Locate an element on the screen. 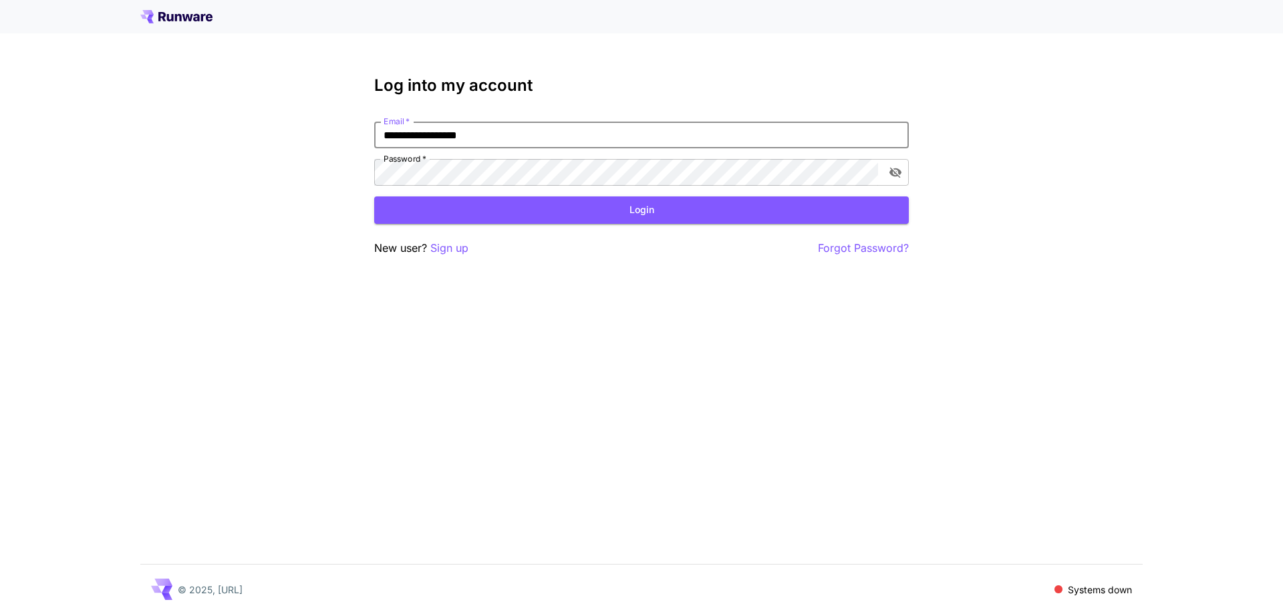  p: New user? is located at coordinates (421, 248).